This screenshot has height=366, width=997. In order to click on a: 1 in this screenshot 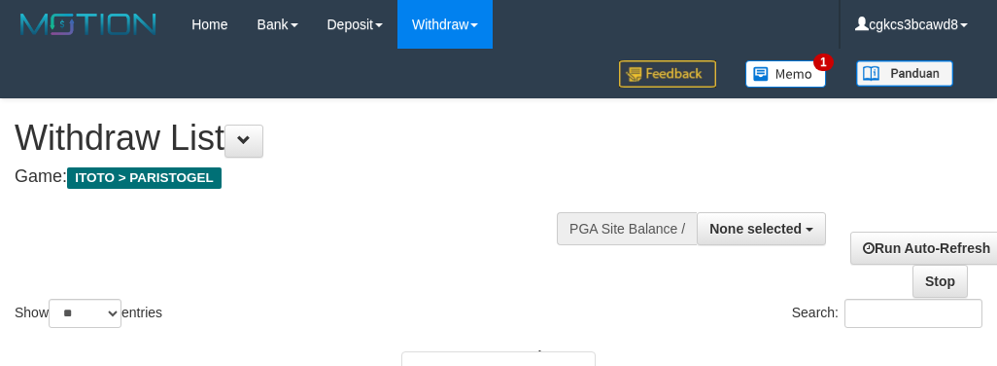, I will do `click(786, 73)`.